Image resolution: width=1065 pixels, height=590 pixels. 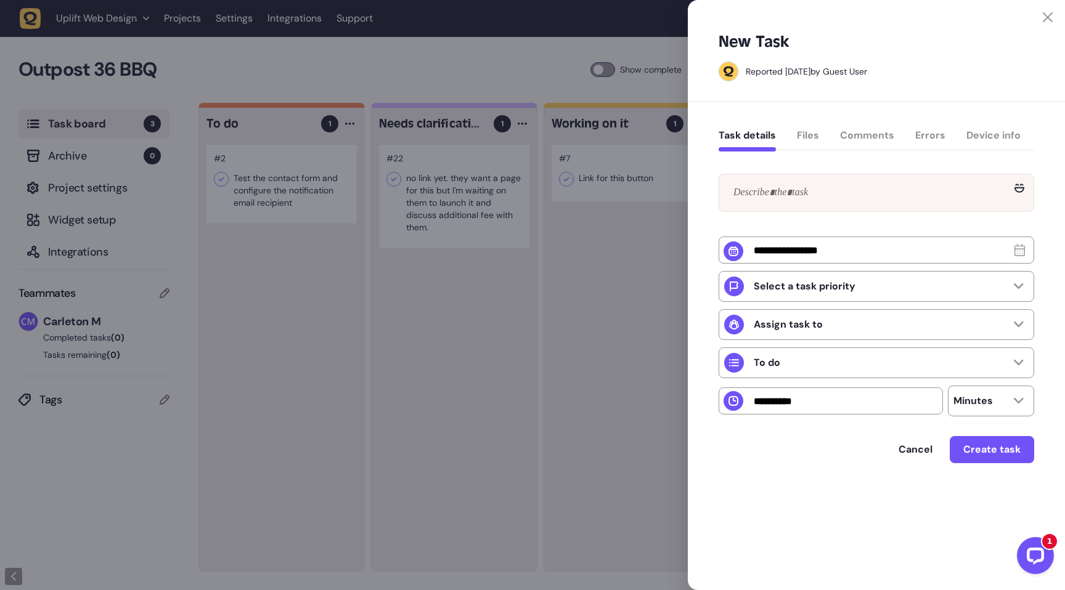 I want to click on p: Select a task priority, so click(x=804, y=287).